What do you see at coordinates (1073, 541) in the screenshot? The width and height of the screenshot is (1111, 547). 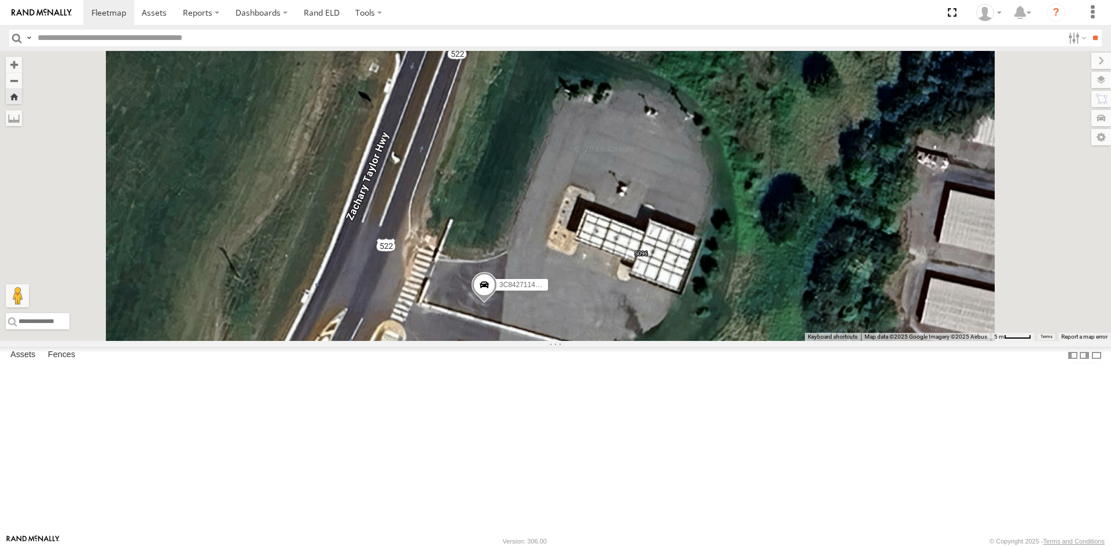 I see `a: Terms and Conditions` at bounding box center [1073, 541].